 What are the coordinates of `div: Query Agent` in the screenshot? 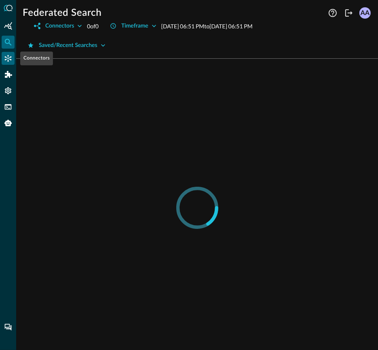 It's located at (8, 123).